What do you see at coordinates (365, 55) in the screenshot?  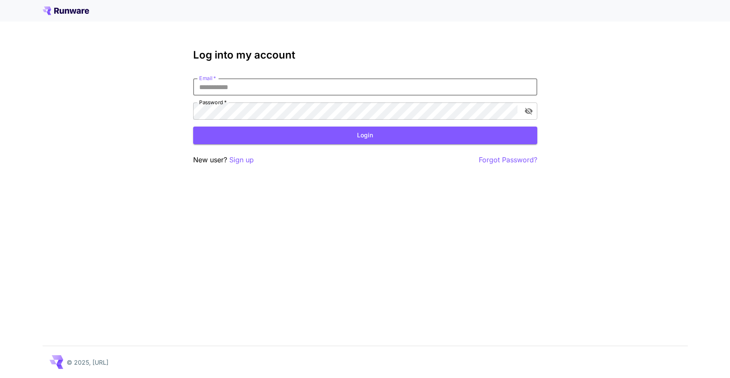 I see `h3: Log into my account` at bounding box center [365, 55].